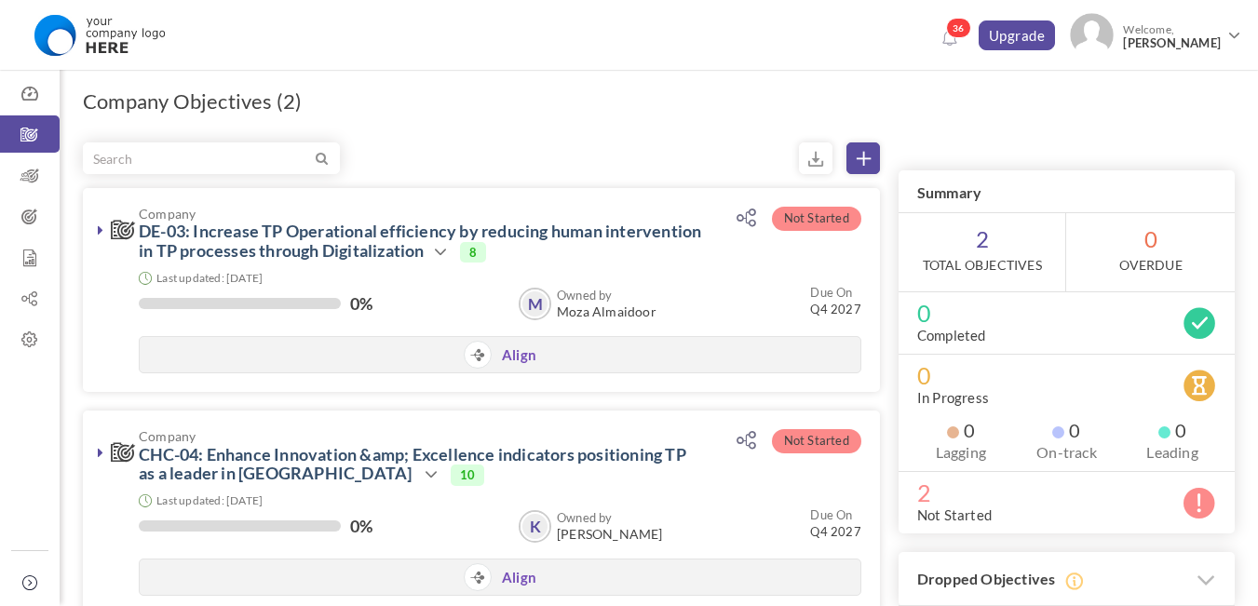  I want to click on a: CHC-04: Enhance Innovation &amp; Excellence indicators positioning TP as a leader in [GEOGRAPHIC_..., so click(413, 464).